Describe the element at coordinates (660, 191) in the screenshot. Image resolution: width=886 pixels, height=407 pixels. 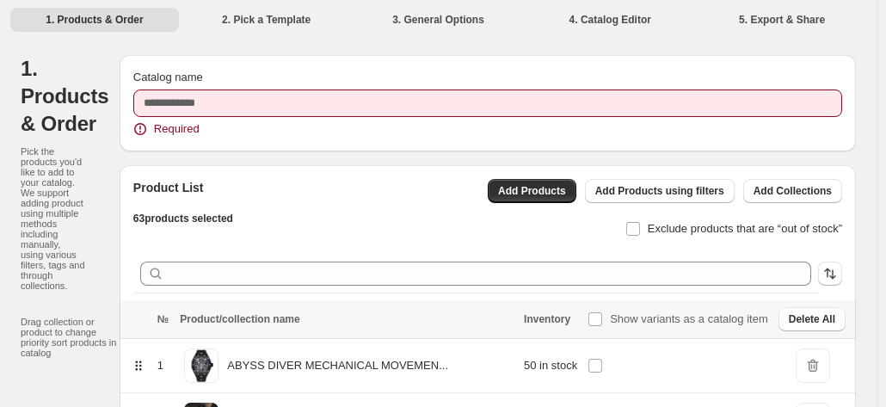
I see `button: Add Products using filters` at that location.